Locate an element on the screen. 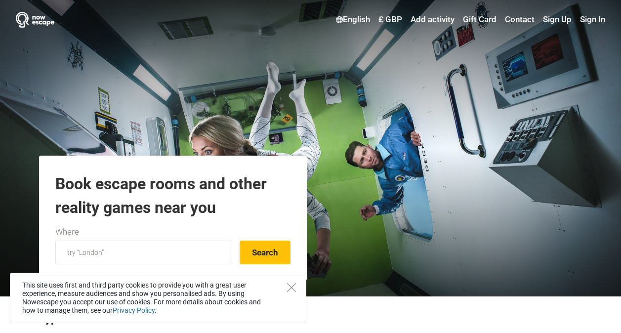 The image size is (621, 333). a: Privacy Policy is located at coordinates (133, 310).